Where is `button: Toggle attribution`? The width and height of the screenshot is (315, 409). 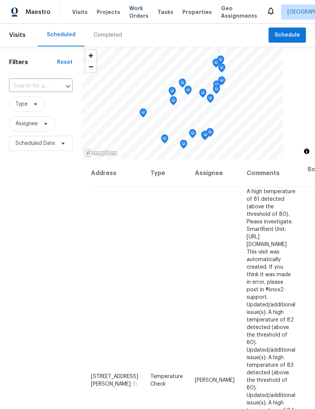
button: Toggle attribution is located at coordinates (306, 151).